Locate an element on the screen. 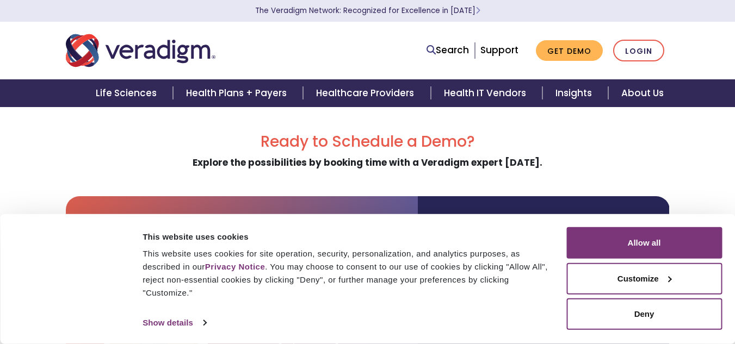 Image resolution: width=735 pixels, height=344 pixels. button: Allow all is located at coordinates (644, 243).